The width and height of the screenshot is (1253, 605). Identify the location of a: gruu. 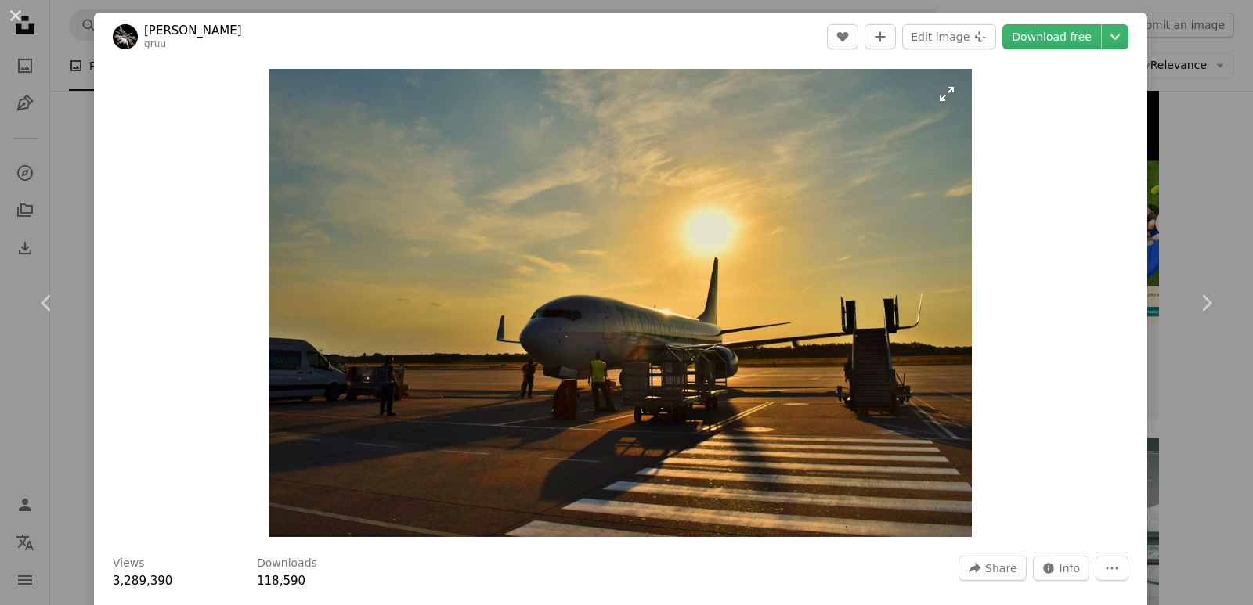
(155, 44).